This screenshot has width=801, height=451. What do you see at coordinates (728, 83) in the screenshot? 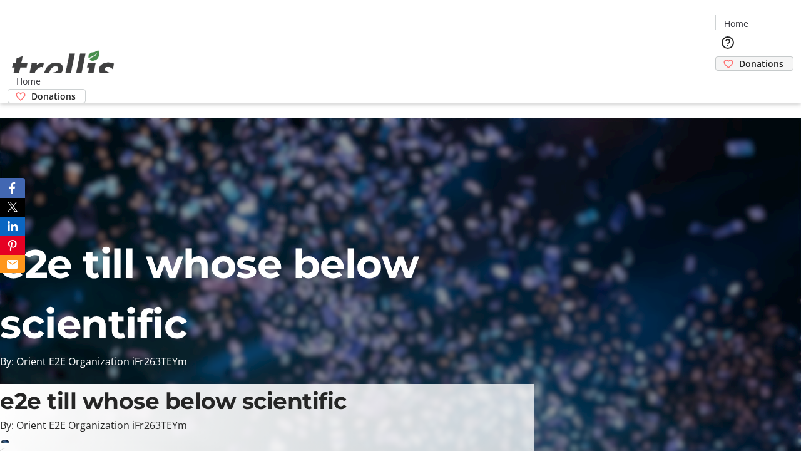
I see `button: Cart` at bounding box center [728, 83].